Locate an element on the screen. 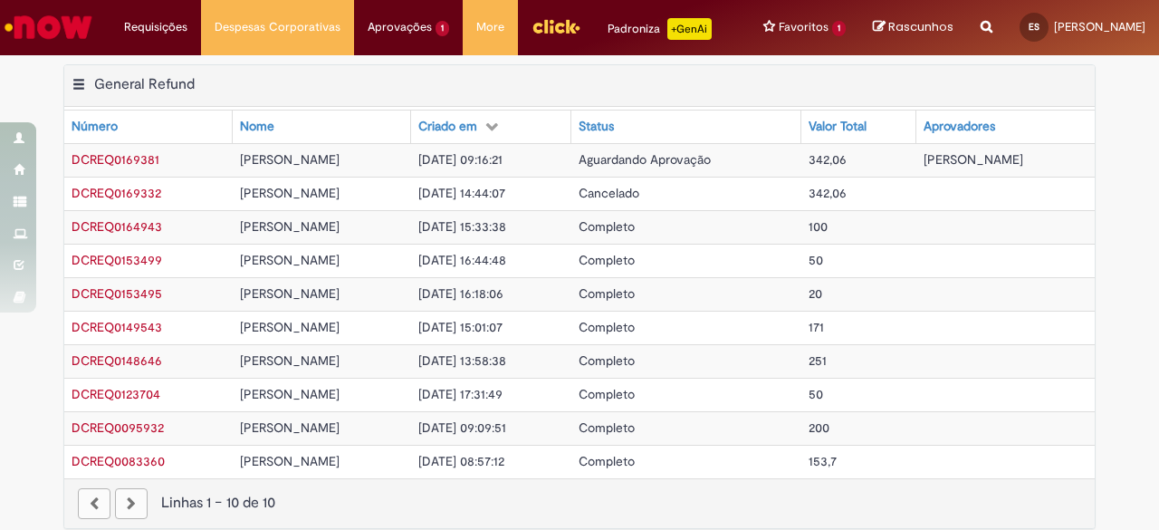 The image size is (1159, 530). span: 171 is located at coordinates (816, 327).